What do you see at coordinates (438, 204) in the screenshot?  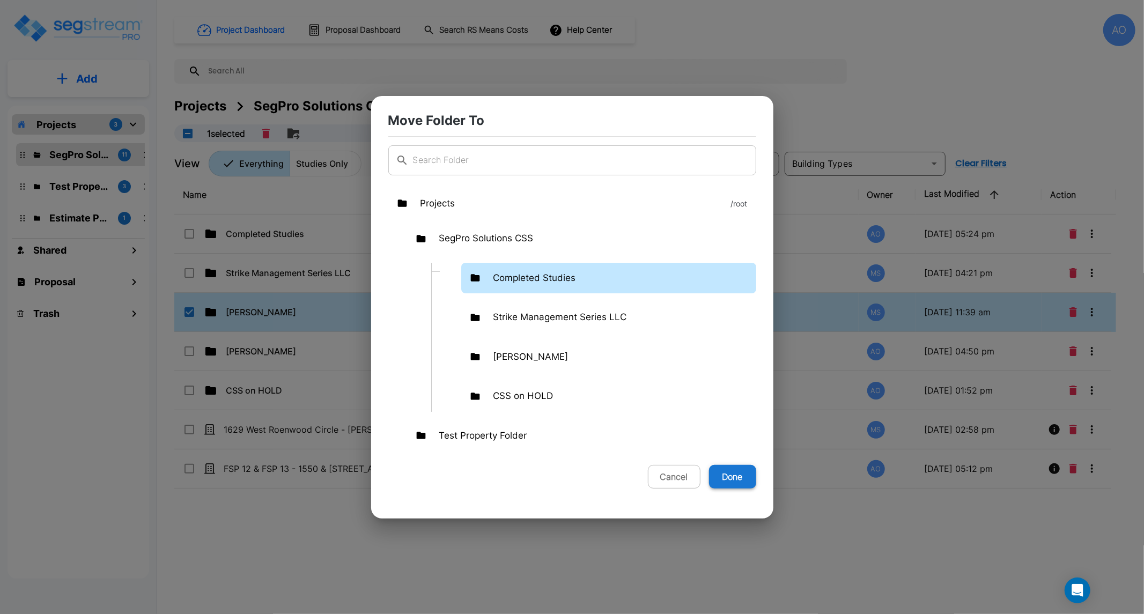 I see `p: Projects` at bounding box center [438, 204].